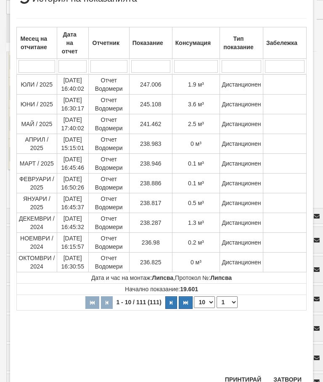  I want to click on td: ЮЛИ / 2025, so click(37, 85).